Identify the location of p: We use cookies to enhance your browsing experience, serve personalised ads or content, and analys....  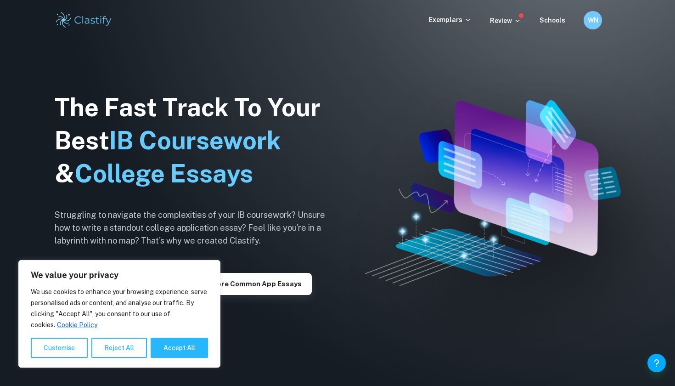
(119, 308).